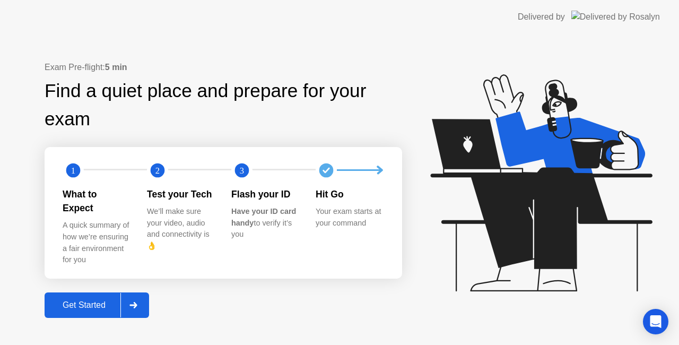 This screenshot has width=679, height=345. Describe the element at coordinates (96, 201) in the screenshot. I see `div: What to Expect` at that location.